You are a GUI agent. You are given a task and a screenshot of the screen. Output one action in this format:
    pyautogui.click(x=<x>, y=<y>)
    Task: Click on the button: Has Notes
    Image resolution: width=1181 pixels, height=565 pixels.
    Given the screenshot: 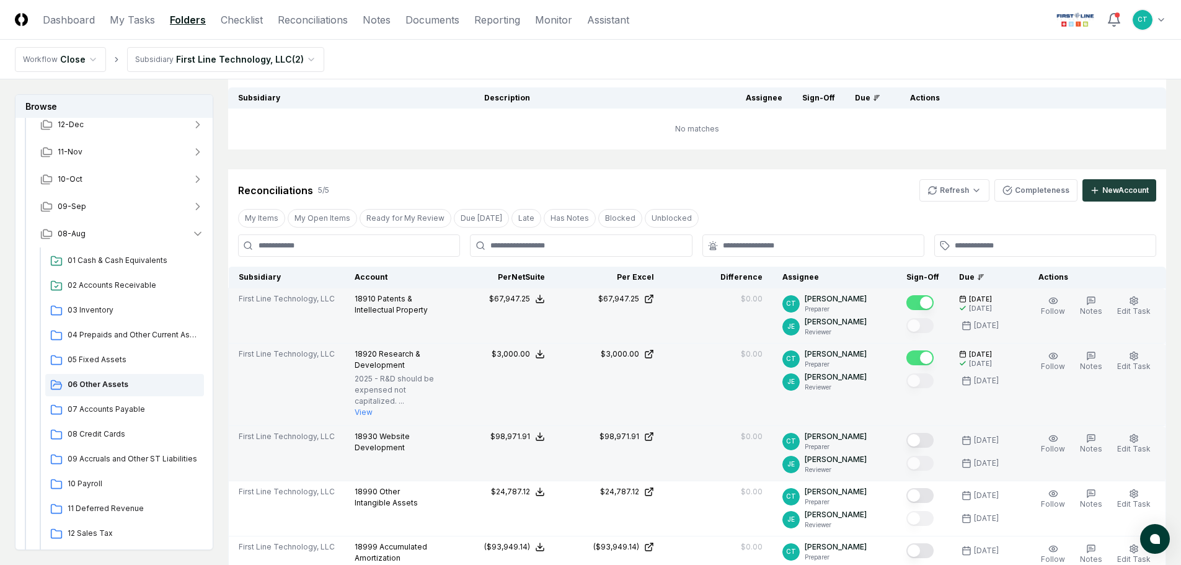 What is the action you would take?
    pyautogui.click(x=570, y=218)
    